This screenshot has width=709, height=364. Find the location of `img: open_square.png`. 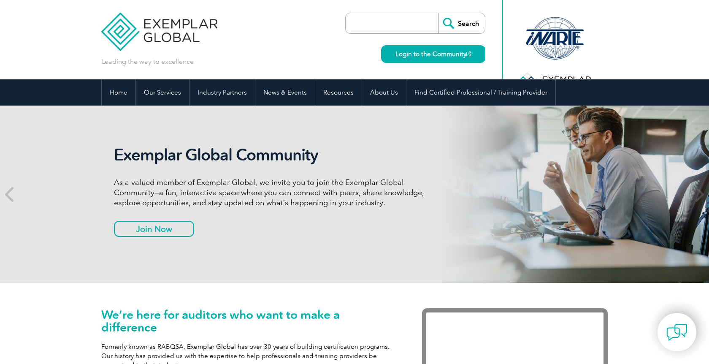

img: open_square.png is located at coordinates (468, 54).